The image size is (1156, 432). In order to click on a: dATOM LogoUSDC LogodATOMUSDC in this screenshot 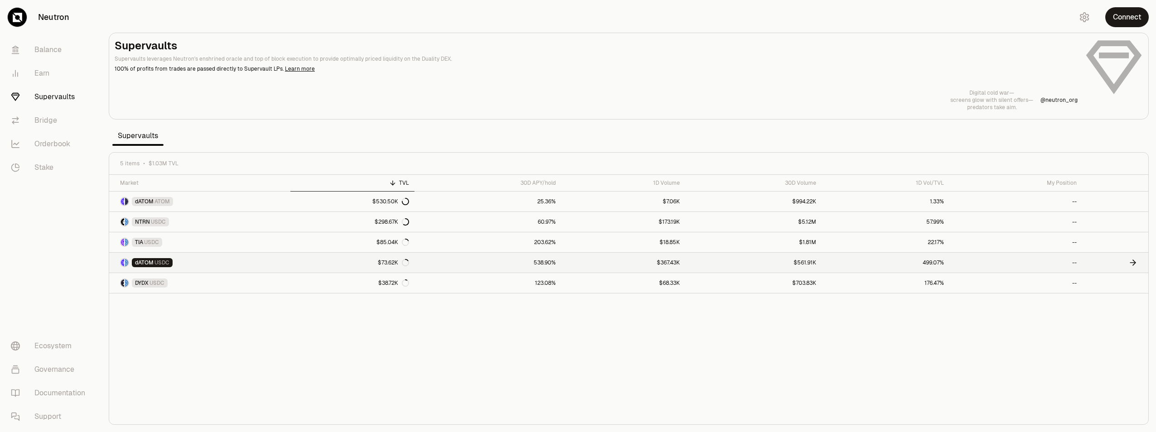, I will do `click(200, 263)`.